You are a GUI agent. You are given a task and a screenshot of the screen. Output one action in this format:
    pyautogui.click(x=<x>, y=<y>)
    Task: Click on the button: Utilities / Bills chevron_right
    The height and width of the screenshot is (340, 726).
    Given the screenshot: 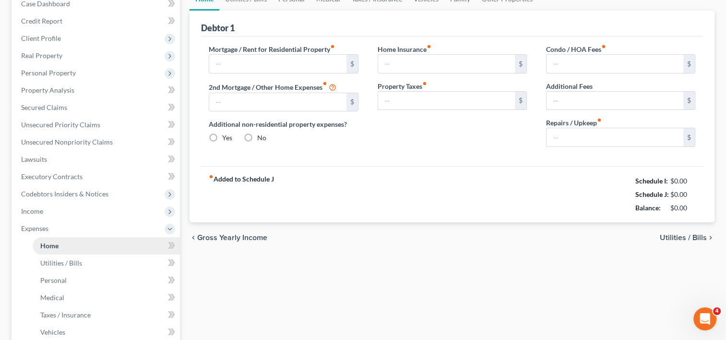 What is the action you would take?
    pyautogui.click(x=687, y=238)
    